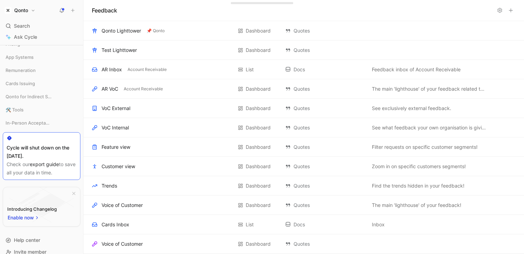 This screenshot has height=254, width=524. What do you see at coordinates (121, 31) in the screenshot?
I see `div: Qonto Lighttower` at bounding box center [121, 31].